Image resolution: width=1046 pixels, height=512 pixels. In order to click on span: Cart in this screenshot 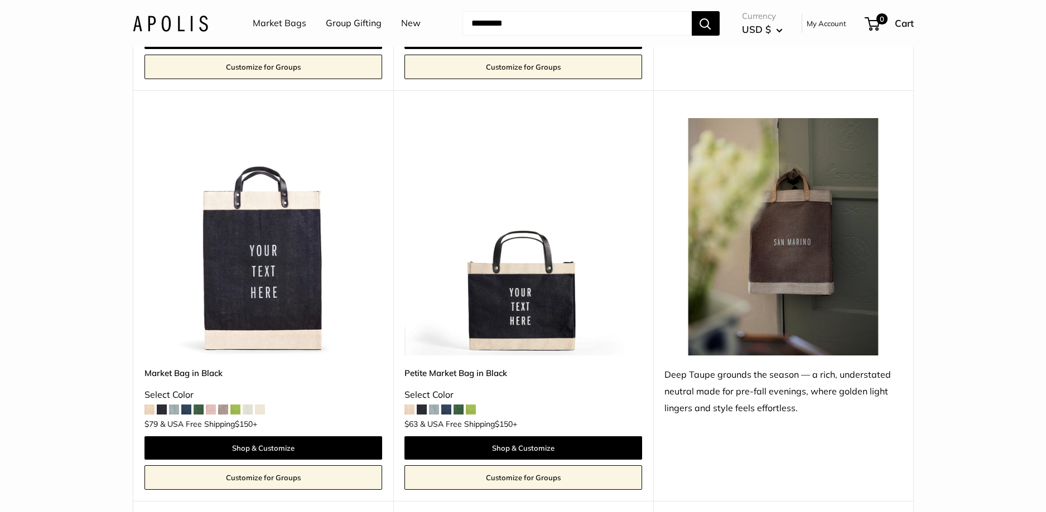, I will do `click(904, 23)`.